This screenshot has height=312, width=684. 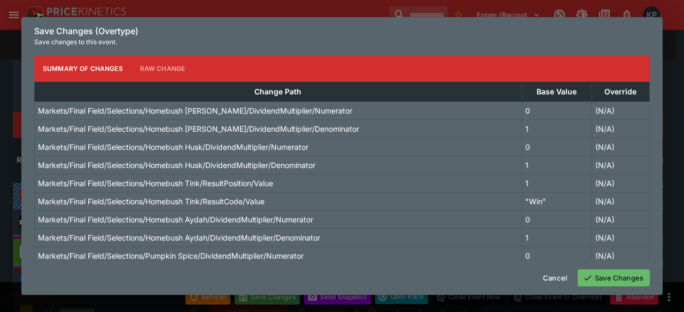 I want to click on p: Save changes to this event., so click(x=342, y=42).